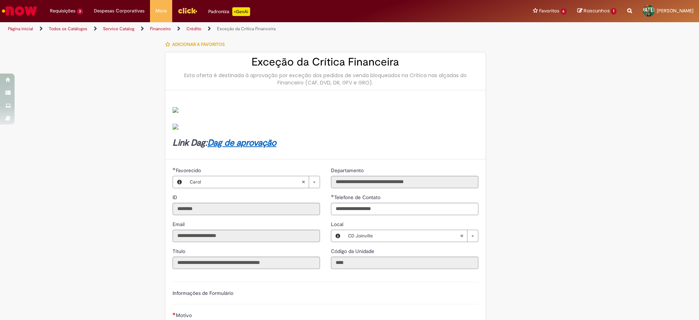 This screenshot has height=320, width=699. Describe the element at coordinates (241, 12) in the screenshot. I see `p: +GenAi` at that location.